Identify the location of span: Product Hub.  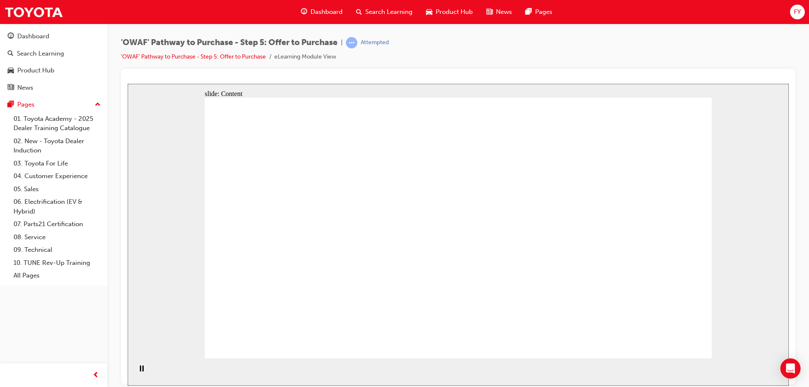
(454, 12).